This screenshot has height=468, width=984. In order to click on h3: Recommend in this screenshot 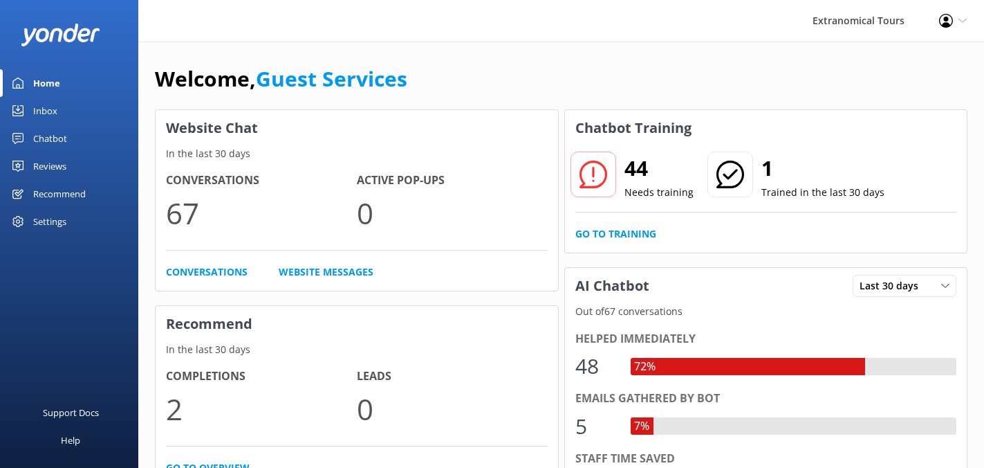, I will do `click(357, 324)`.